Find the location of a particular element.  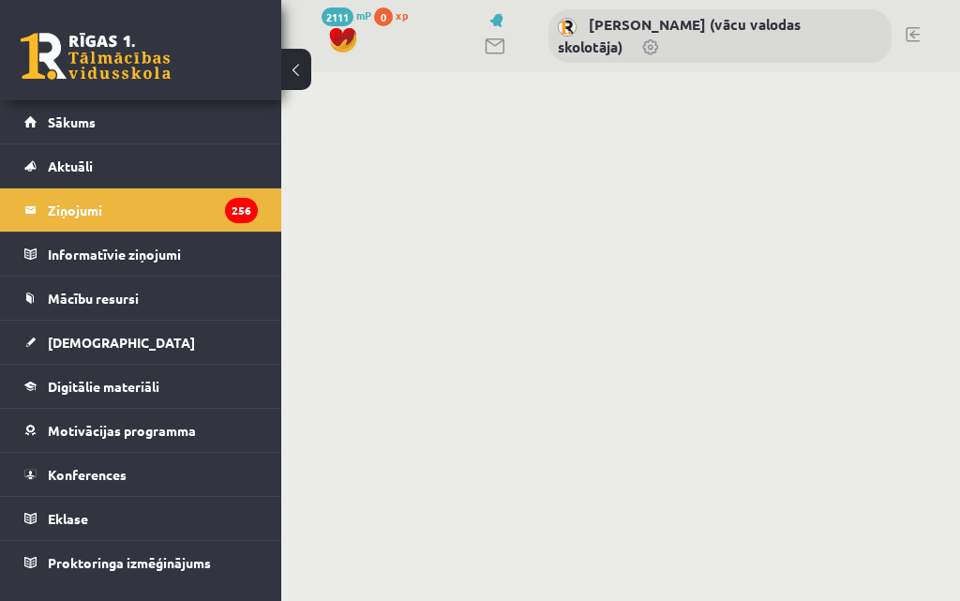

a: Motivācijas programma is located at coordinates (141, 430).